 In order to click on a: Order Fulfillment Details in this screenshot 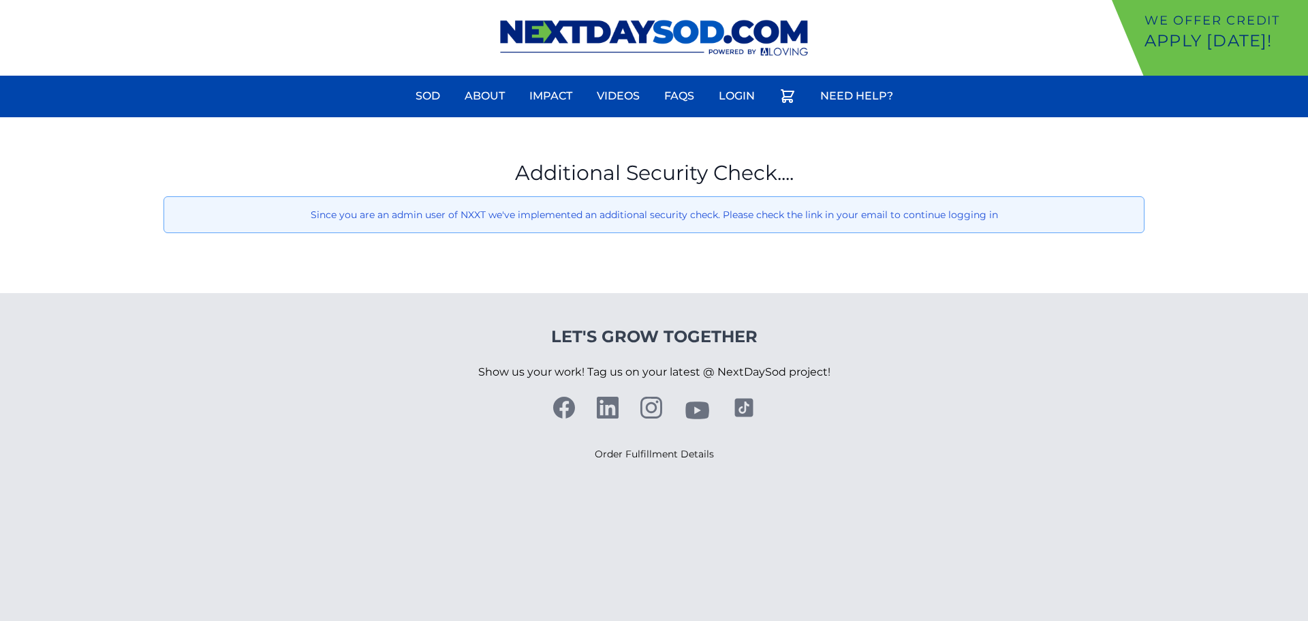, I will do `click(654, 454)`.